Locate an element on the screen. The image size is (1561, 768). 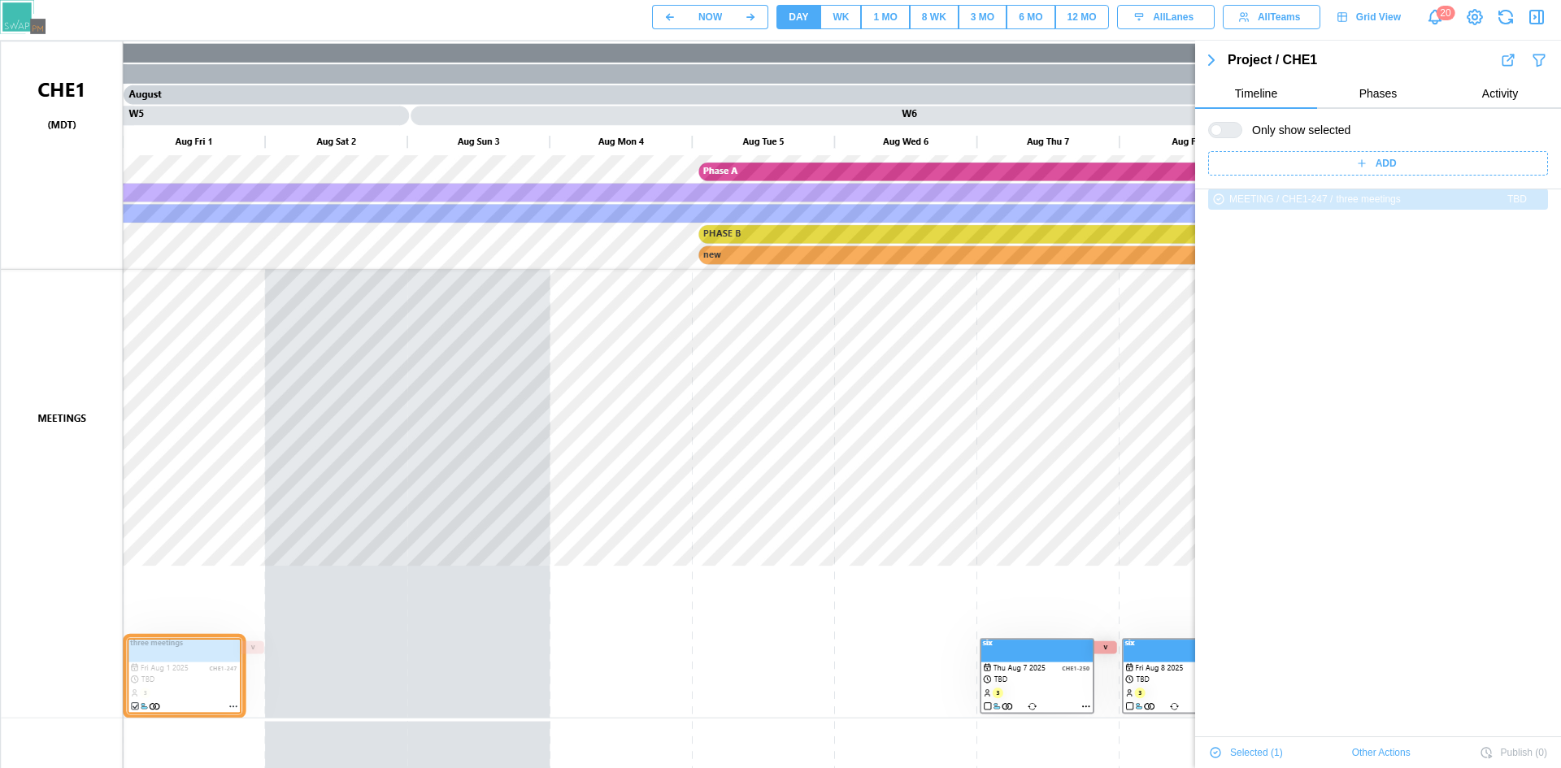
span: Activity is located at coordinates (1500, 93).